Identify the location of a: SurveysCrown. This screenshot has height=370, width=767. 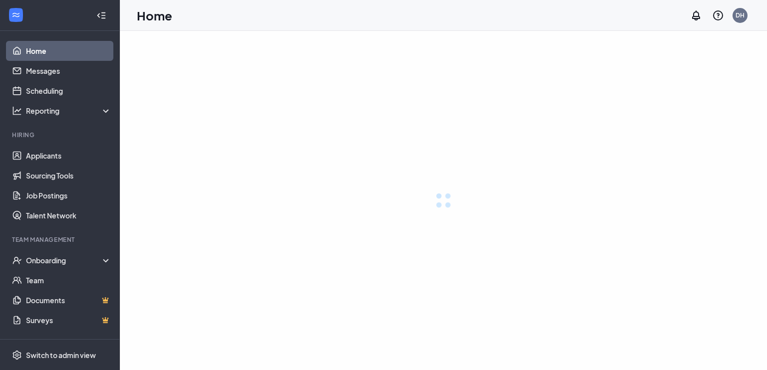
(68, 321).